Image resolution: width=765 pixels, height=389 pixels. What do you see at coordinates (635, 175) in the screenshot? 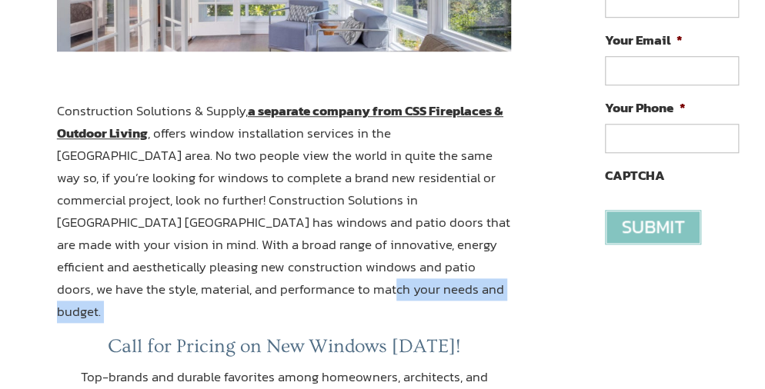
I see `label: CAPTCHA` at bounding box center [635, 175].